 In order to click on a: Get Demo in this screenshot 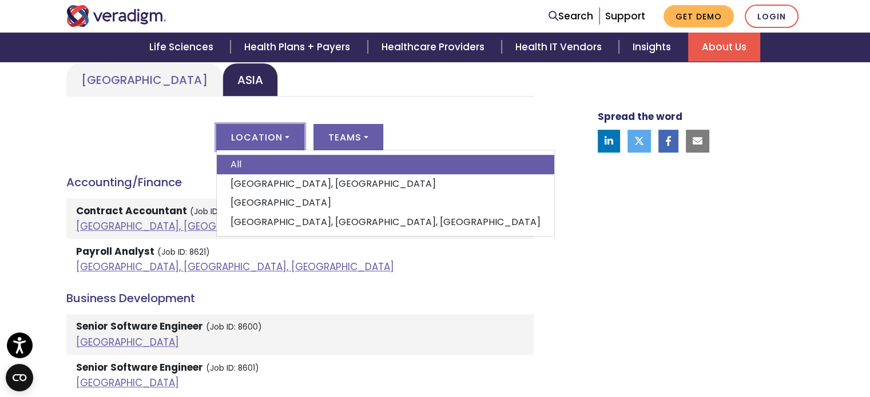, I will do `click(698, 16)`.